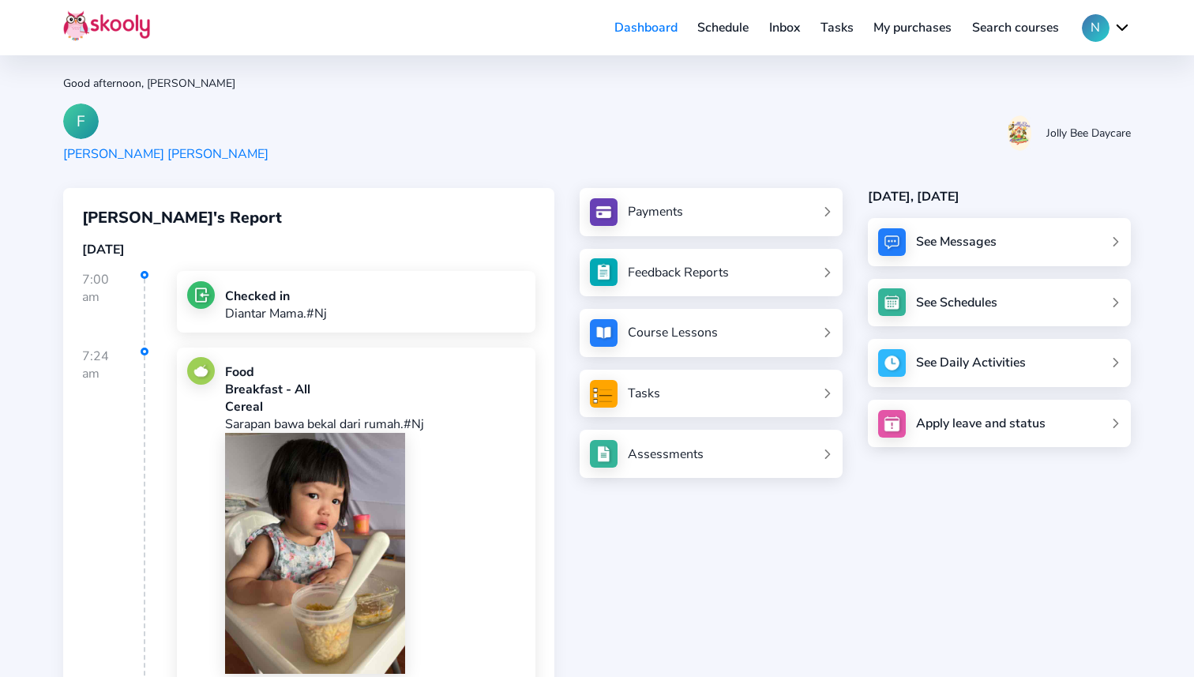  I want to click on img: 20201103140951286199961659839494hYz471L5eL1FsRFsP4.jpg, so click(1020, 133).